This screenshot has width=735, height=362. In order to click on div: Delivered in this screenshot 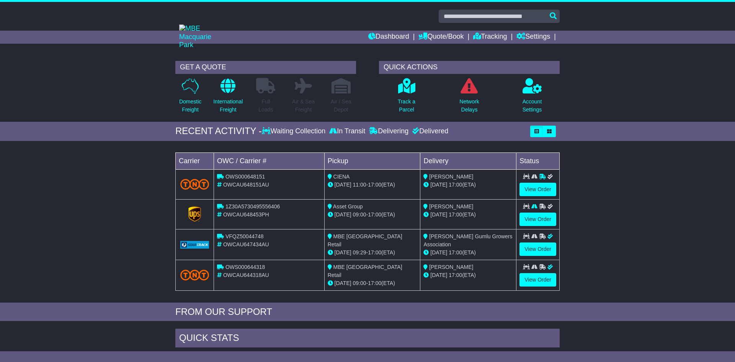, I will do `click(429, 131)`.